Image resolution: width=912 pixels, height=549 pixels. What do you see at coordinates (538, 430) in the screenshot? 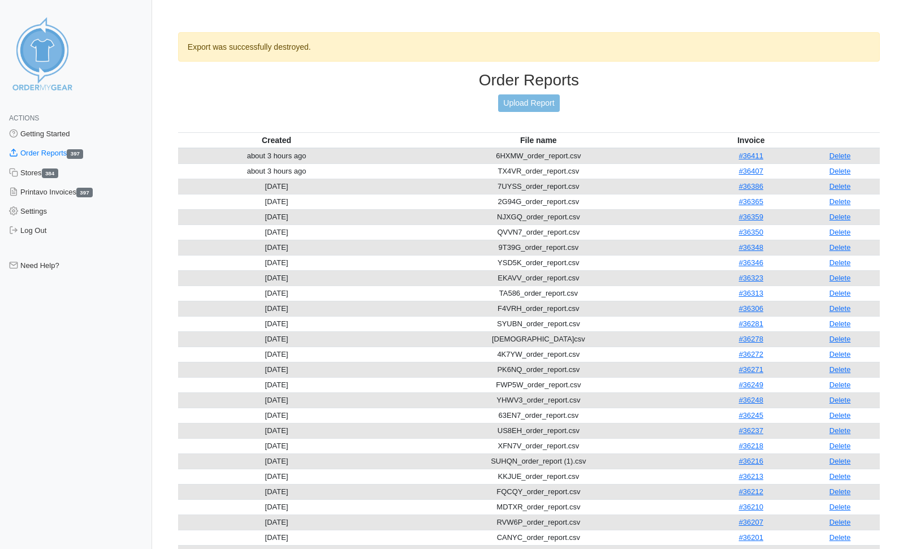
I see `td: US8EH_order_report.csv` at bounding box center [538, 430].